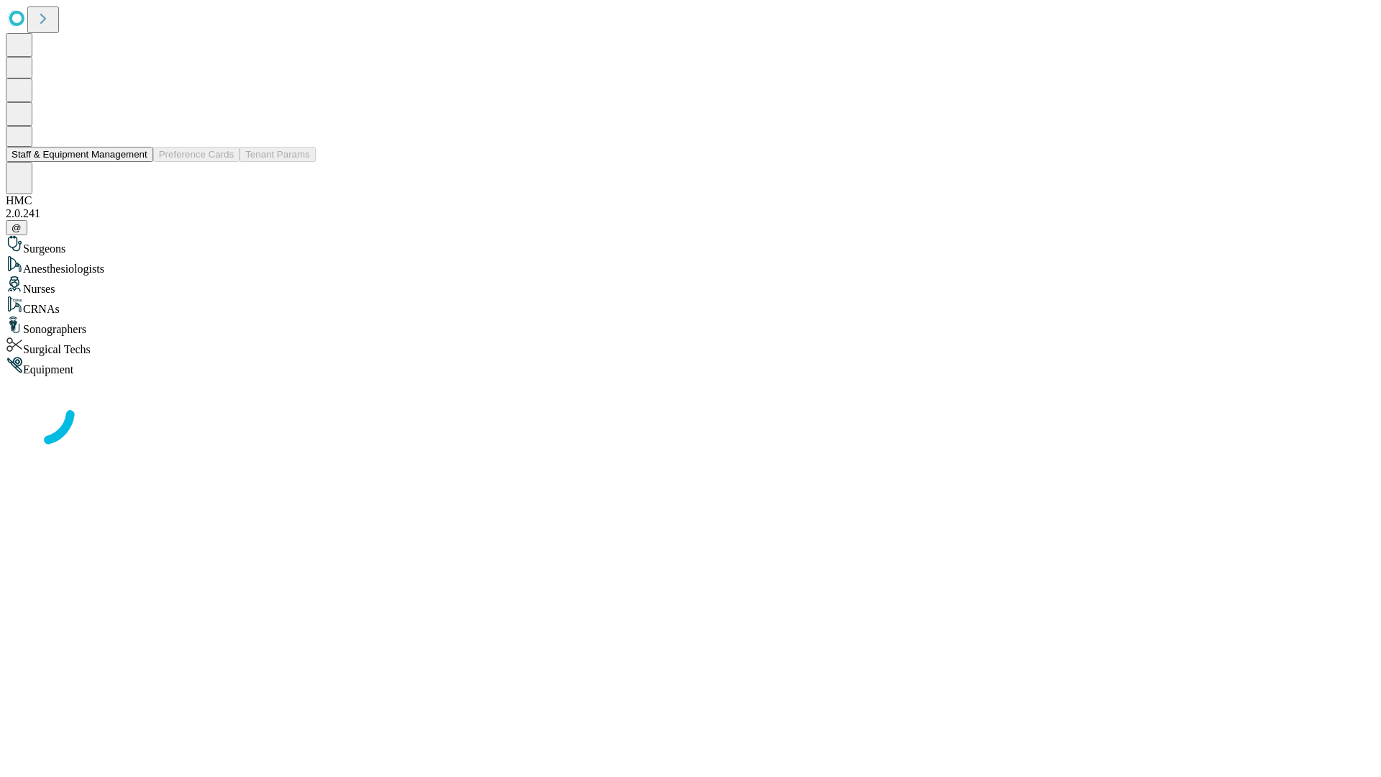 This screenshot has height=777, width=1381. Describe the element at coordinates (196, 154) in the screenshot. I see `button: Preference Cards` at that location.